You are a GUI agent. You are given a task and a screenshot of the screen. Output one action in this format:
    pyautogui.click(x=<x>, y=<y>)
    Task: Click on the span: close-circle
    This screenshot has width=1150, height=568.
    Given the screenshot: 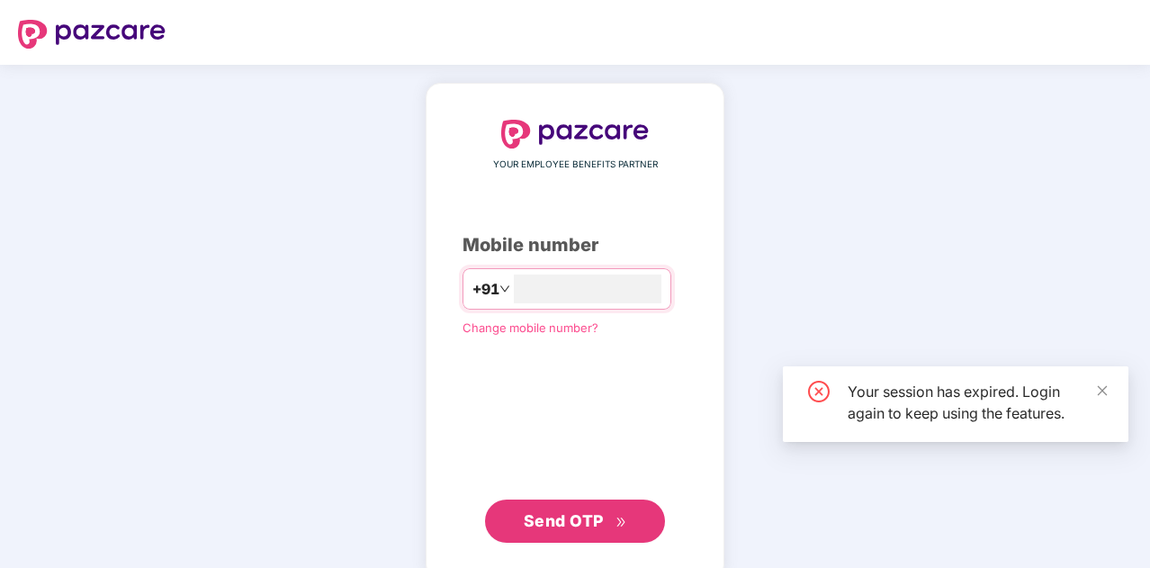 What is the action you would take?
    pyautogui.click(x=819, y=392)
    